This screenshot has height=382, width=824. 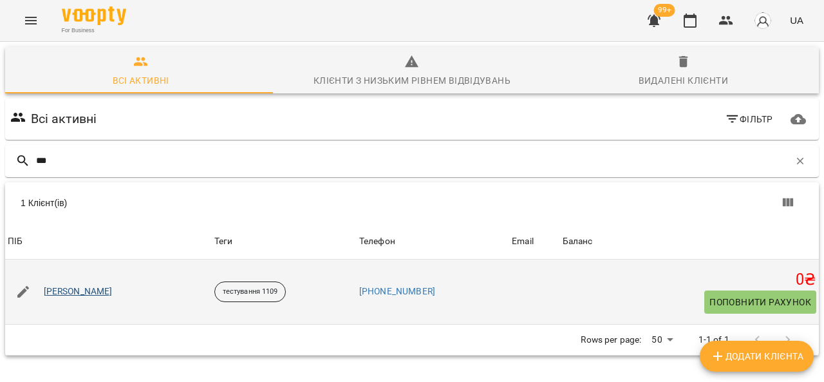 What do you see at coordinates (94, 15) in the screenshot?
I see `img: Voopty Logo` at bounding box center [94, 15].